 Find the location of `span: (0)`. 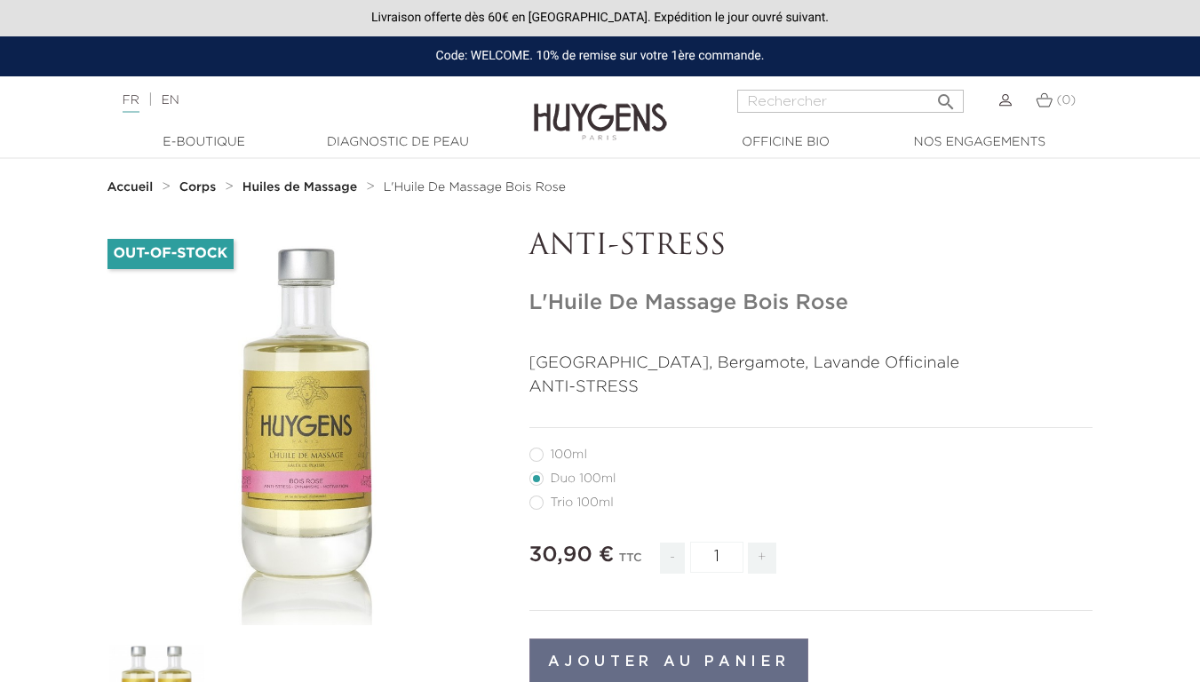

span: (0) is located at coordinates (1066, 100).